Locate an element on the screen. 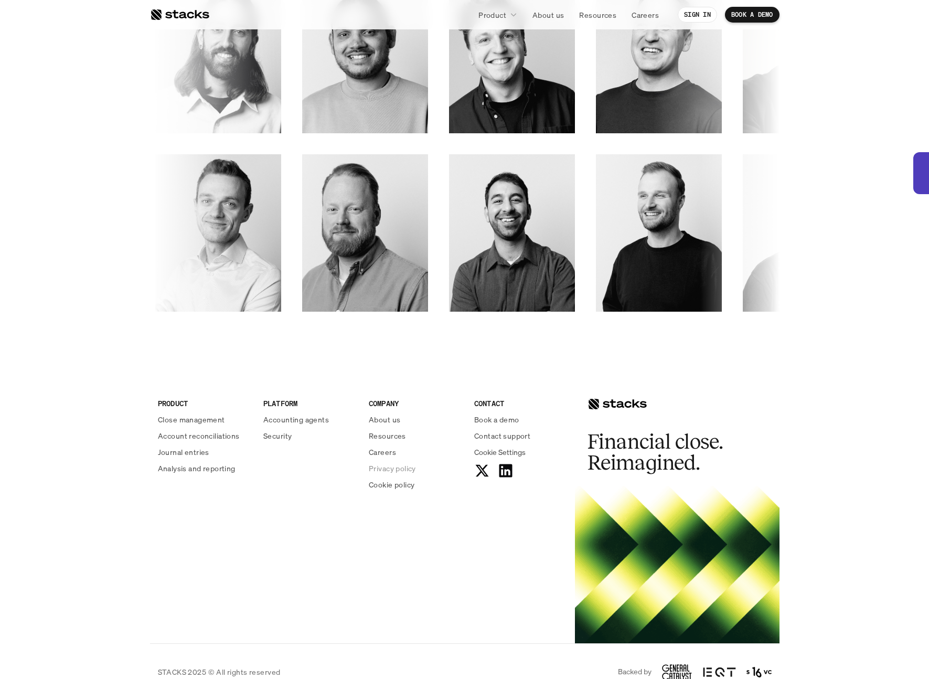 The height and width of the screenshot is (679, 929). p: Product is located at coordinates (492, 15).